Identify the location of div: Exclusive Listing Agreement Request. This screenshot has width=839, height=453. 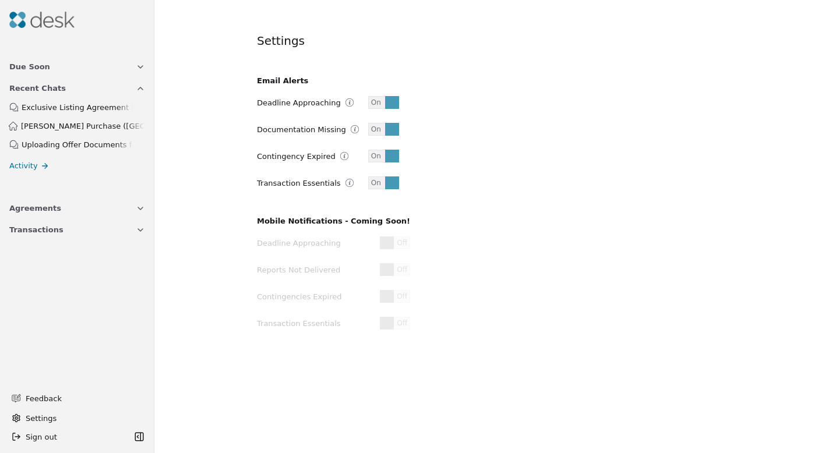
(77, 107).